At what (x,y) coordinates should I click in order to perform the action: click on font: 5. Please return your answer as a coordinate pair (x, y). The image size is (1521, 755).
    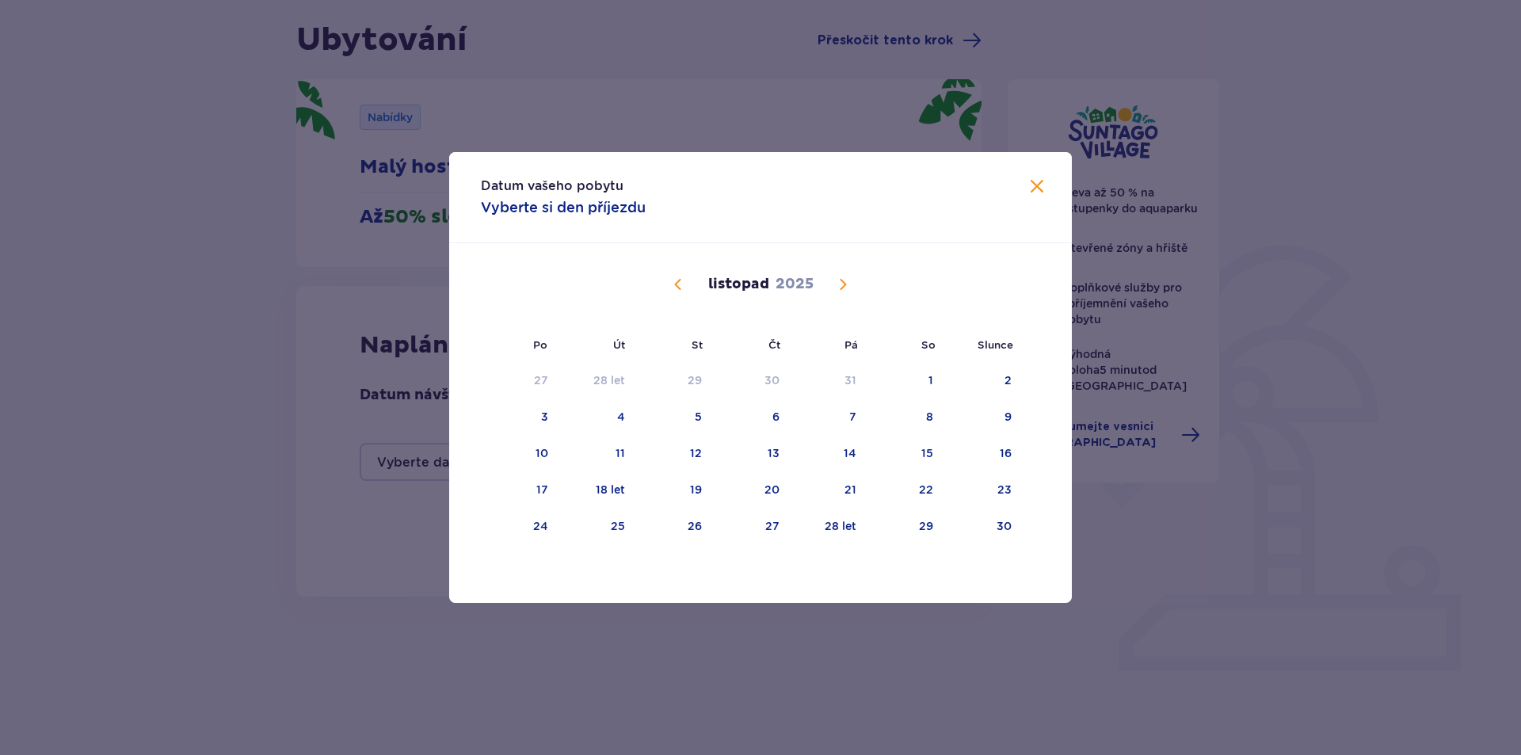
    Looking at the image, I should click on (698, 417).